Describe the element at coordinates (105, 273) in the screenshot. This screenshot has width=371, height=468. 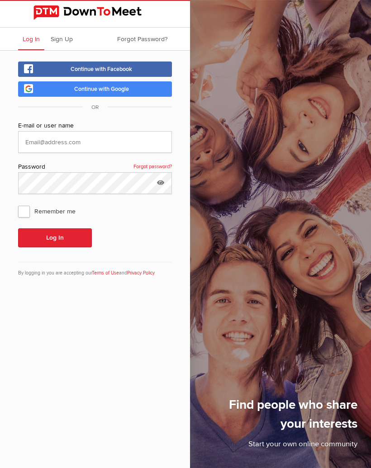
I see `a: Terms of Use` at that location.